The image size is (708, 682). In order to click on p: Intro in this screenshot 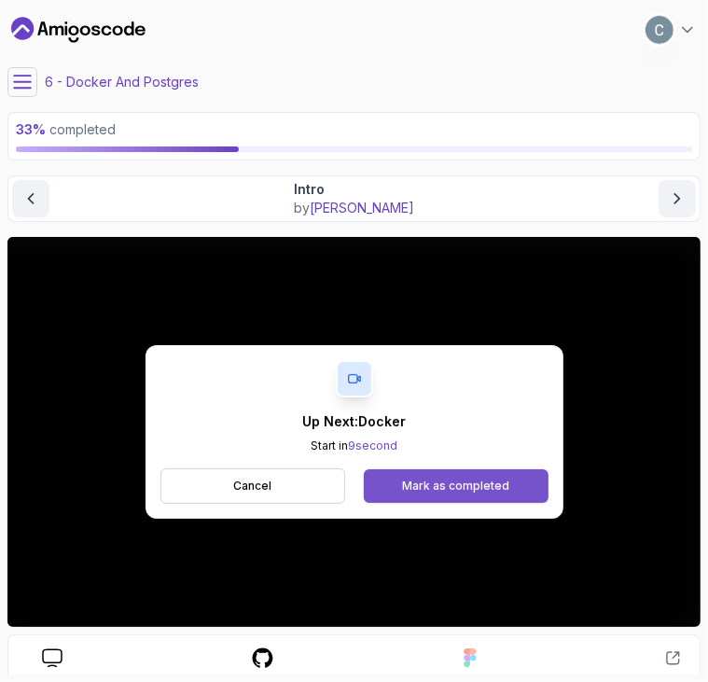, I will do `click(354, 189)`.